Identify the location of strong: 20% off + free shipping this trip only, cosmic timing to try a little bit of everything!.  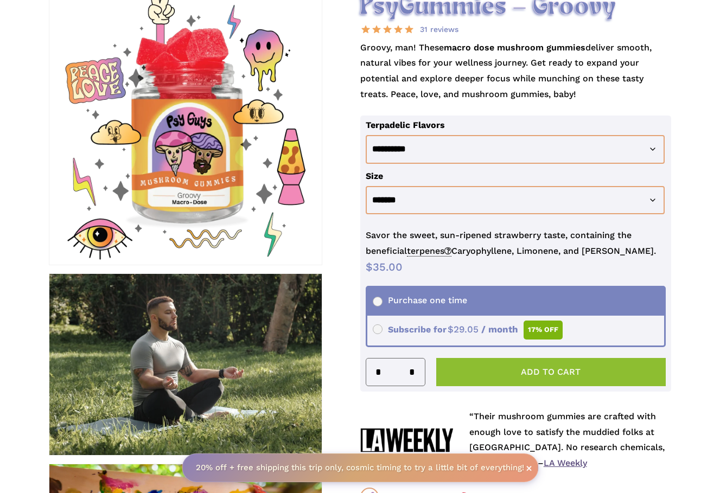
(359, 467).